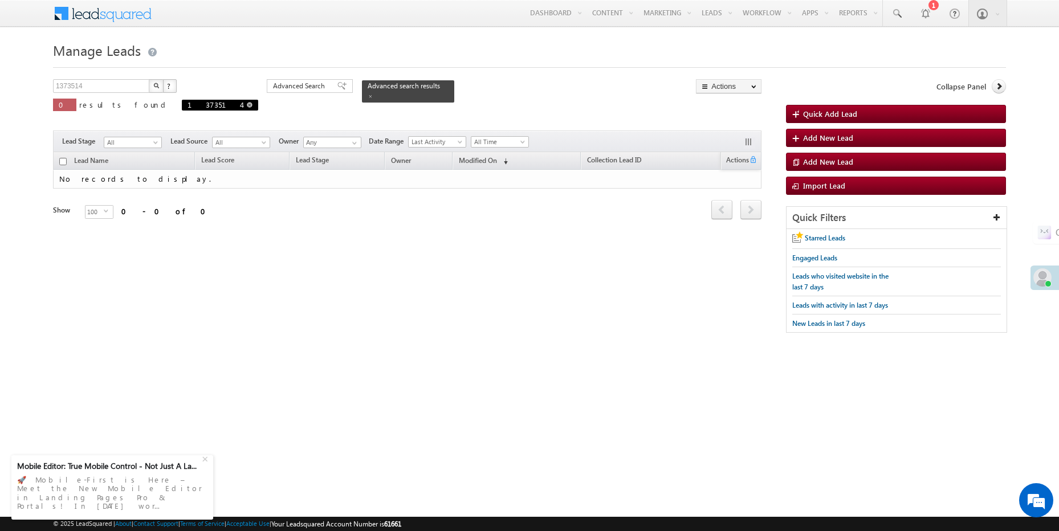 The width and height of the screenshot is (1059, 531). I want to click on span: 61661, so click(393, 524).